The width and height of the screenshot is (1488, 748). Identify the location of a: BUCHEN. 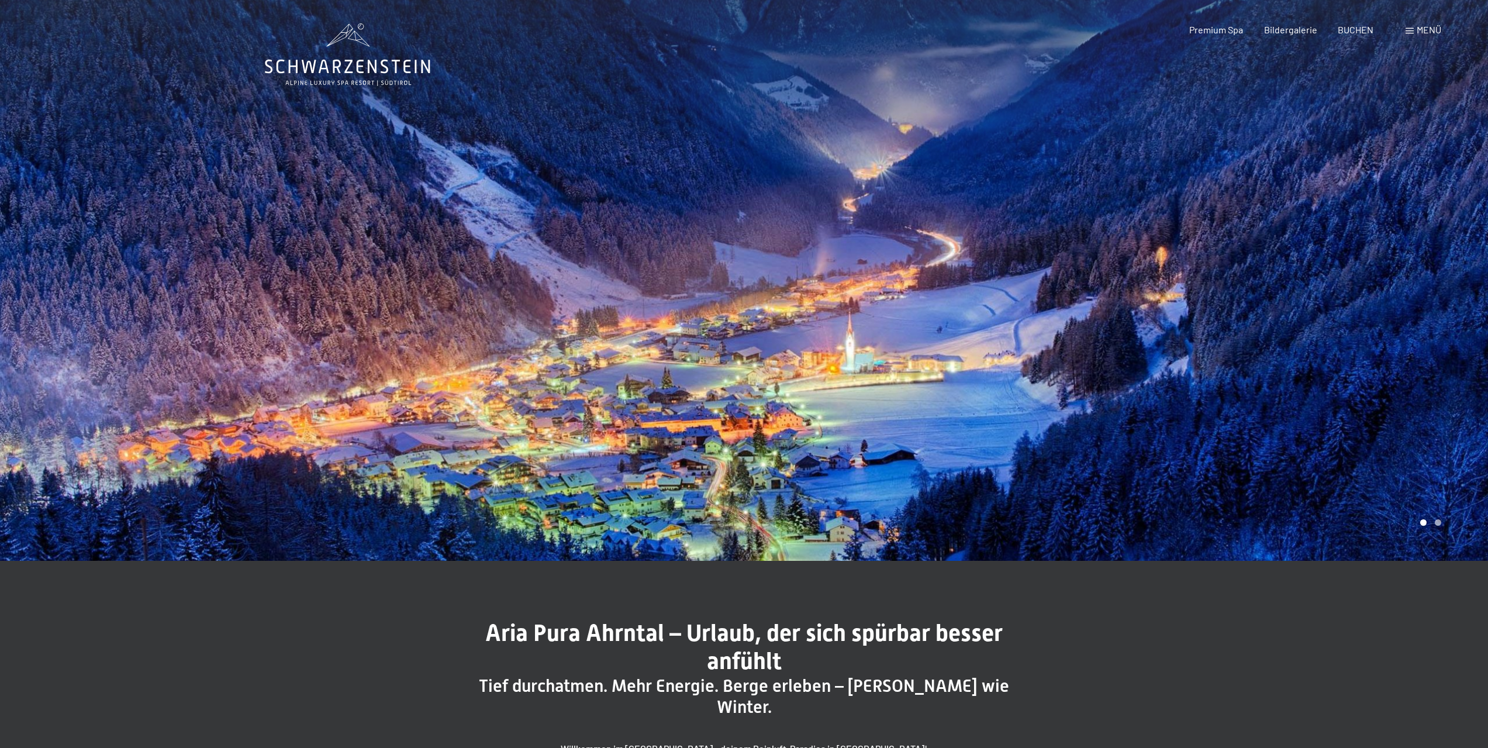
(1355, 29).